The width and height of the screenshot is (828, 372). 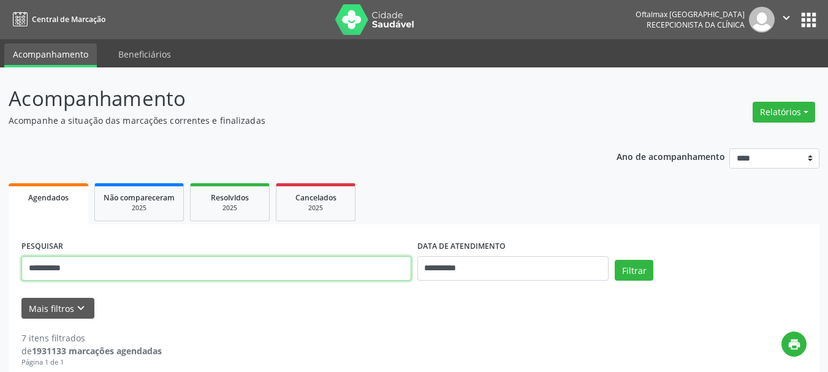 What do you see at coordinates (461, 246) in the screenshot?
I see `label: DATA DE ATENDIMENTO` at bounding box center [461, 246].